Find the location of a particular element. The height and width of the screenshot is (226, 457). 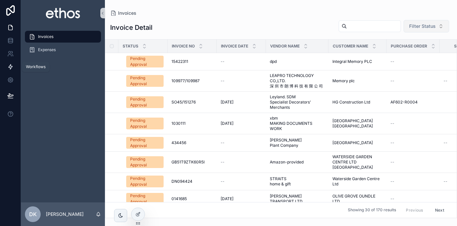

span: Integral Memory PLC is located at coordinates (352, 62).